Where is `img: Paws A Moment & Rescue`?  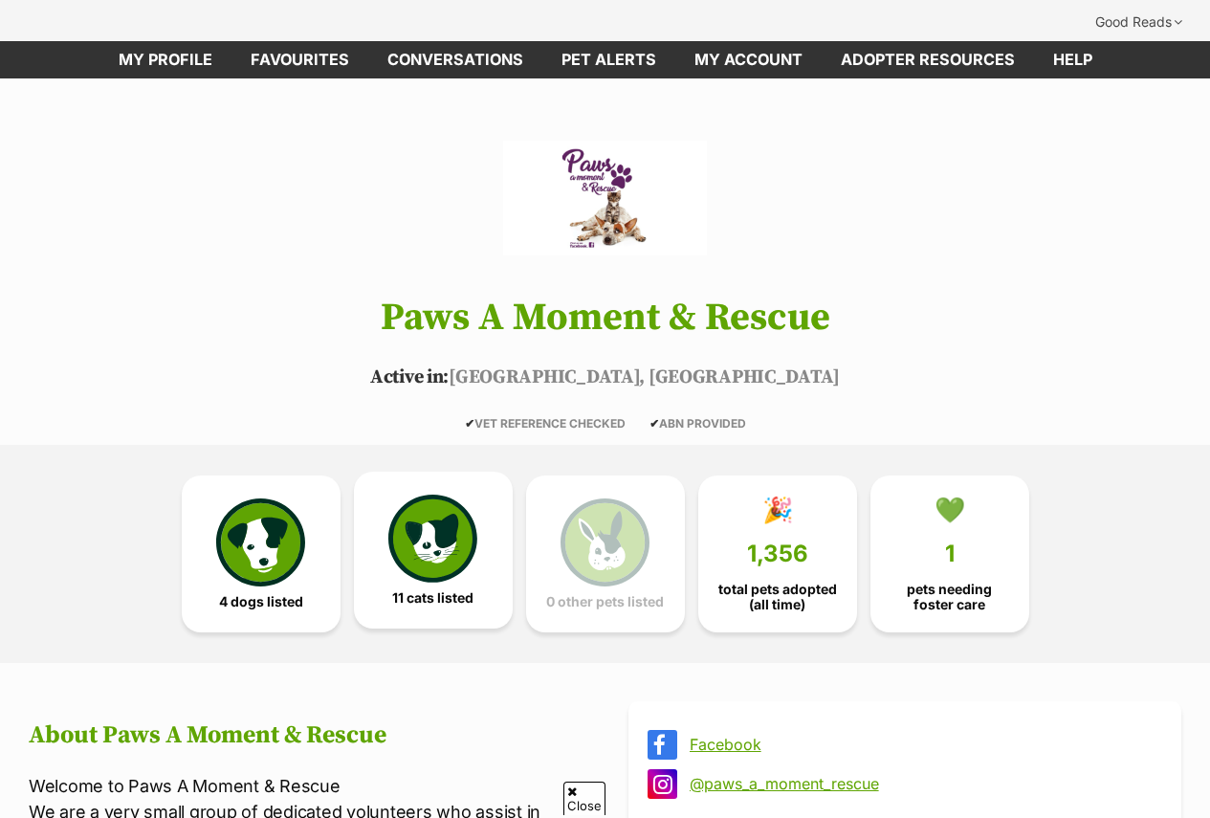
img: Paws A Moment & Rescue is located at coordinates (605, 198).